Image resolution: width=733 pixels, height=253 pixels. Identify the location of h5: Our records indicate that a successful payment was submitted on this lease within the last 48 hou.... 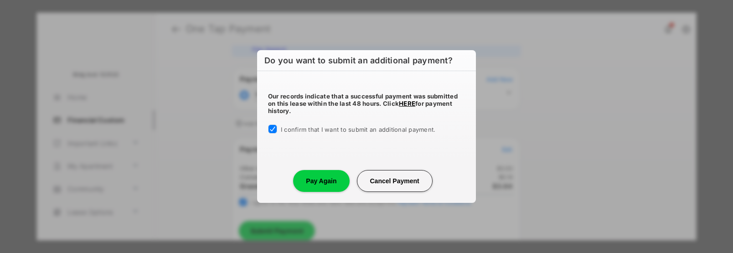
(367, 104).